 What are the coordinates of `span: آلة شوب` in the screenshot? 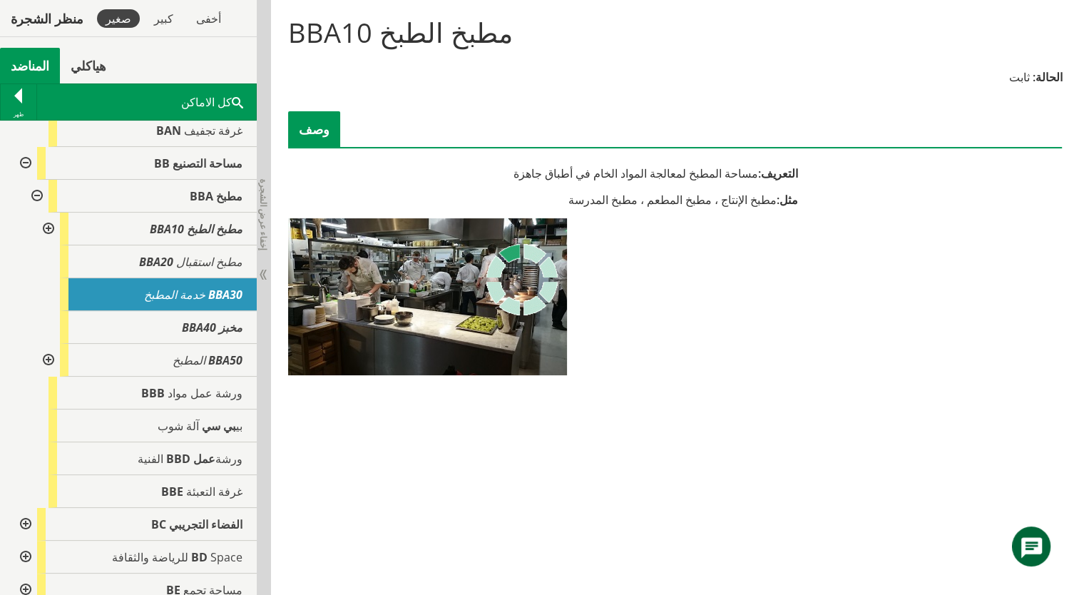 It's located at (178, 426).